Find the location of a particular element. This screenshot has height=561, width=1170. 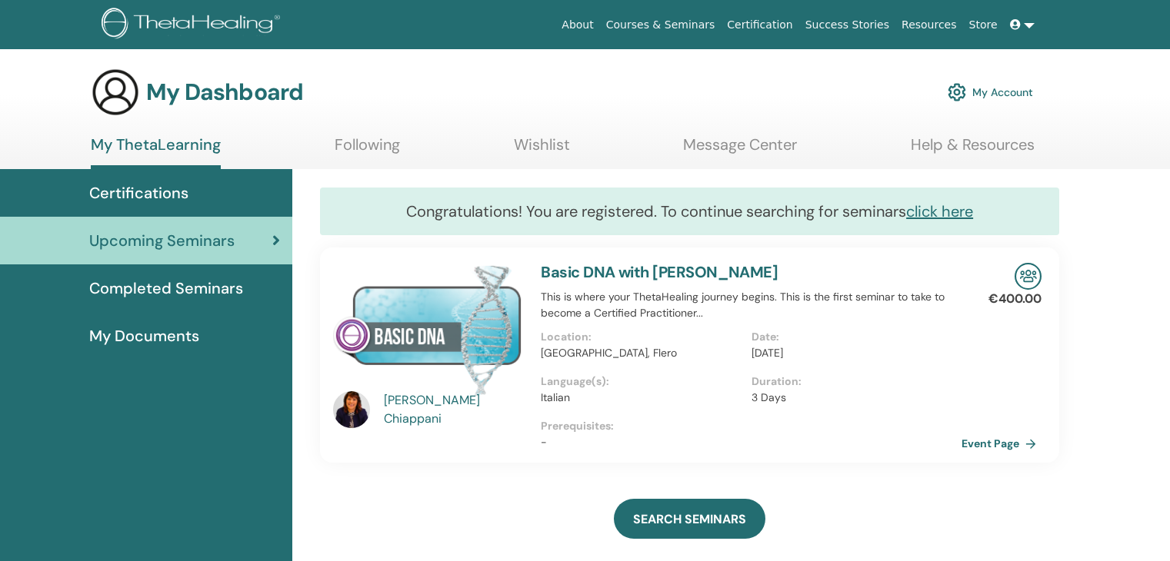

p: Language(s) : is located at coordinates (641, 381).